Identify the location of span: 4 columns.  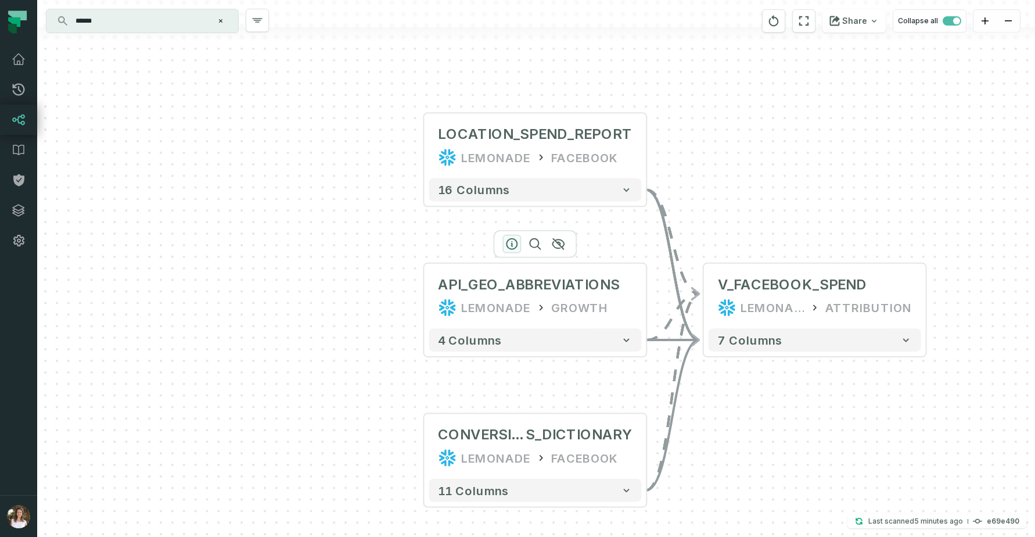
(469, 340).